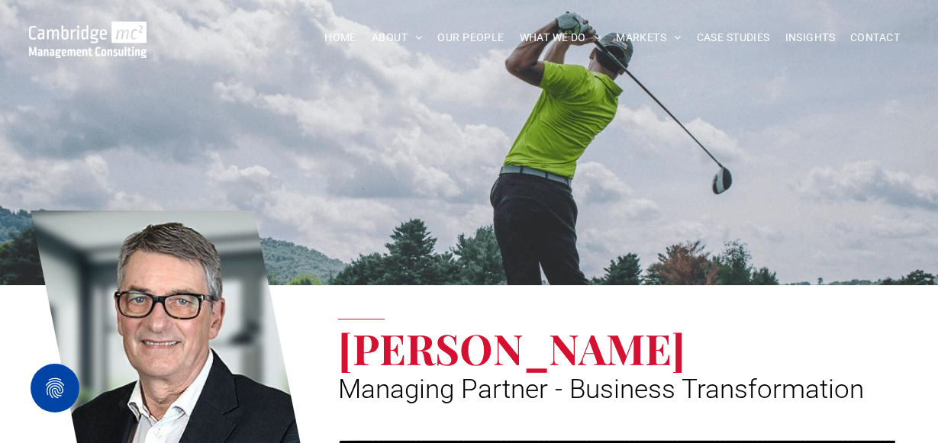 The height and width of the screenshot is (443, 938). What do you see at coordinates (88, 31) in the screenshot?
I see `a: Your Business Transformed | Cambridge Management Consulting` at bounding box center [88, 31].